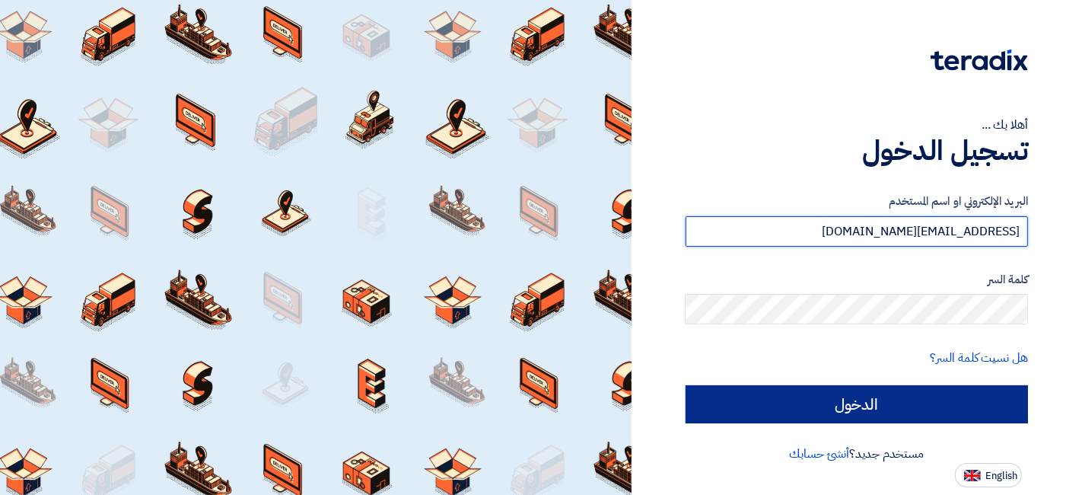  What do you see at coordinates (857, 125) in the screenshot?
I see `div: أهلا بك ...` at bounding box center [857, 125].